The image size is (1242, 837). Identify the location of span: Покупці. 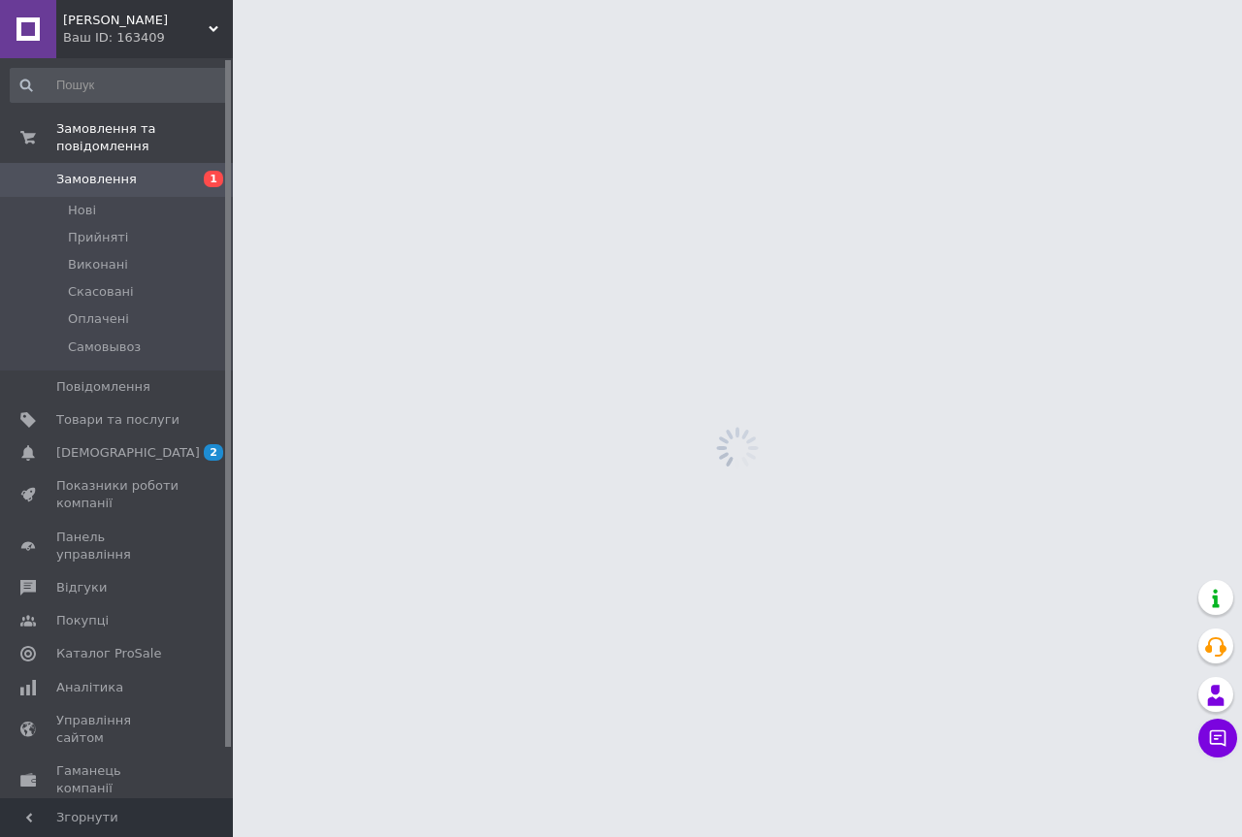
(82, 621).